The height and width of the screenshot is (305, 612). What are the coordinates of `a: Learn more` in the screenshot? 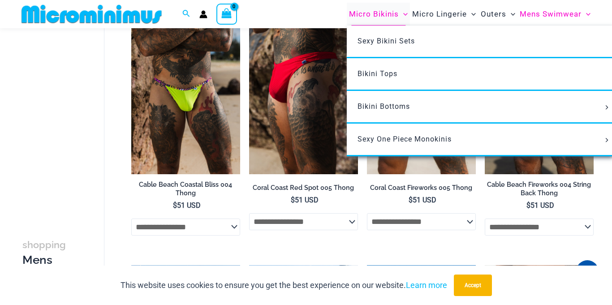 It's located at (427, 285).